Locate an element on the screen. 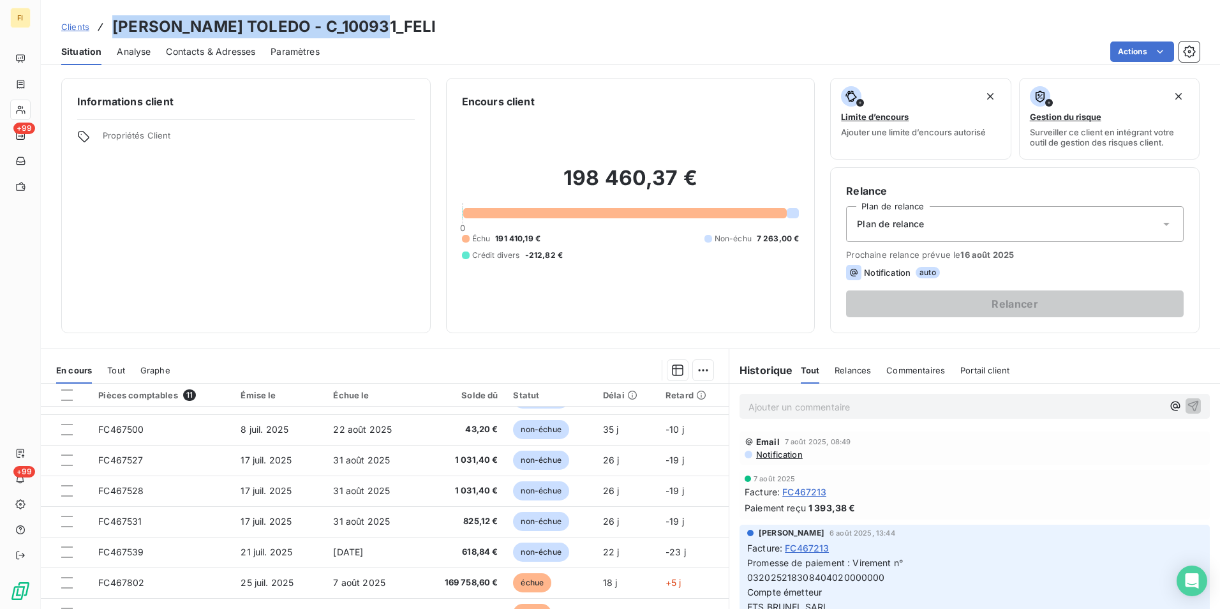 The image size is (1220, 609). button: Gestion du risqueSurveiller ce client en intégrant votre outil de gestion des risques client. is located at coordinates (1109, 119).